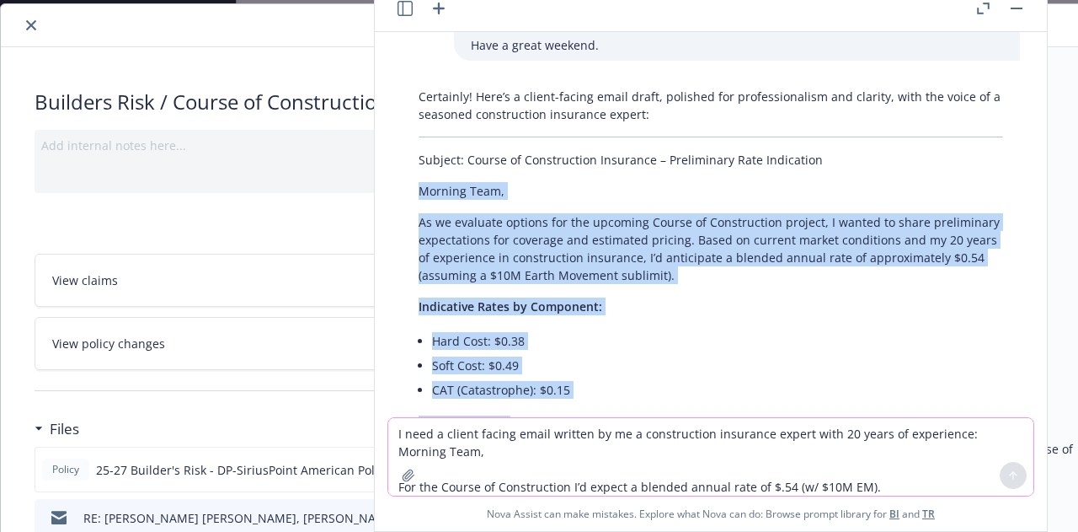  I want to click on h3: Files, so click(64, 429).